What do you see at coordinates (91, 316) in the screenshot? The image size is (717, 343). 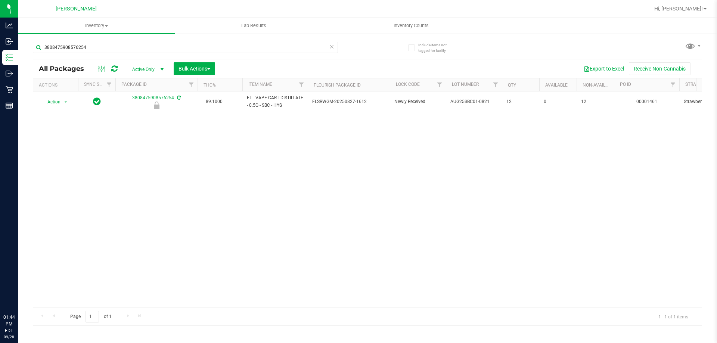 I see `span: Page of 1` at bounding box center [91, 316].